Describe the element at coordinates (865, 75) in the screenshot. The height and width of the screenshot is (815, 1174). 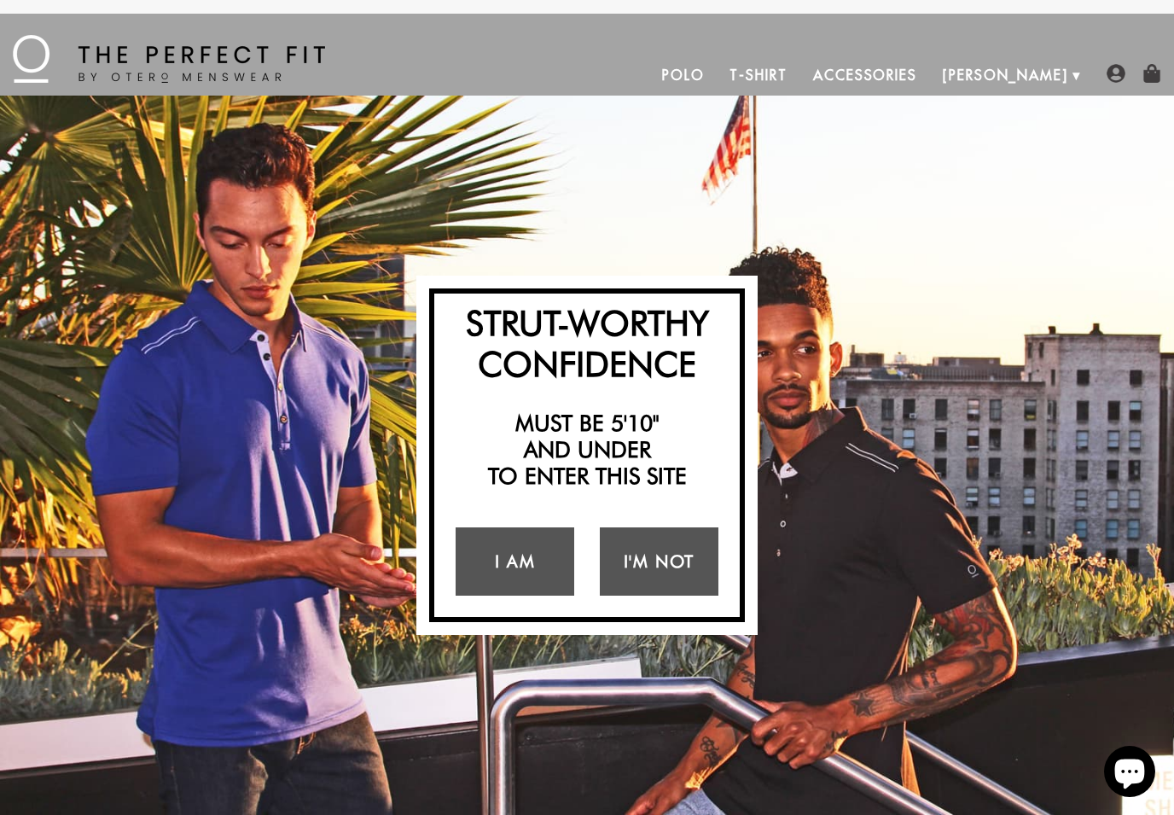
I see `a: Accessories` at that location.